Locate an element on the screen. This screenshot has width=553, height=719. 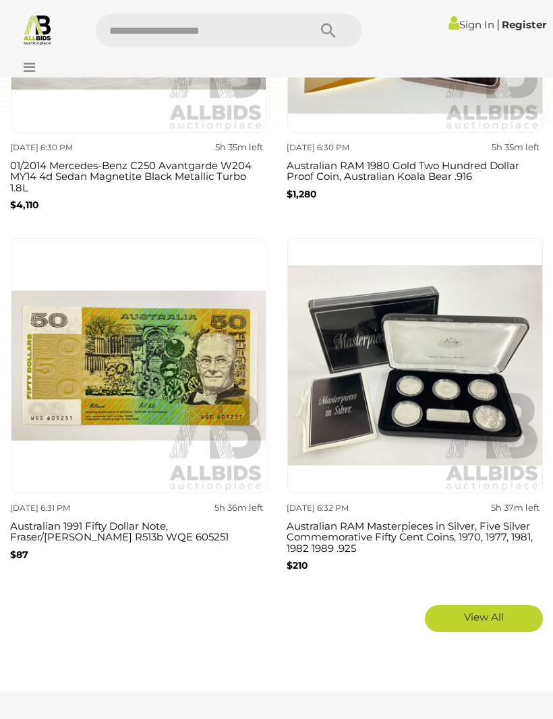
b: $4,110 is located at coordinates (24, 205).